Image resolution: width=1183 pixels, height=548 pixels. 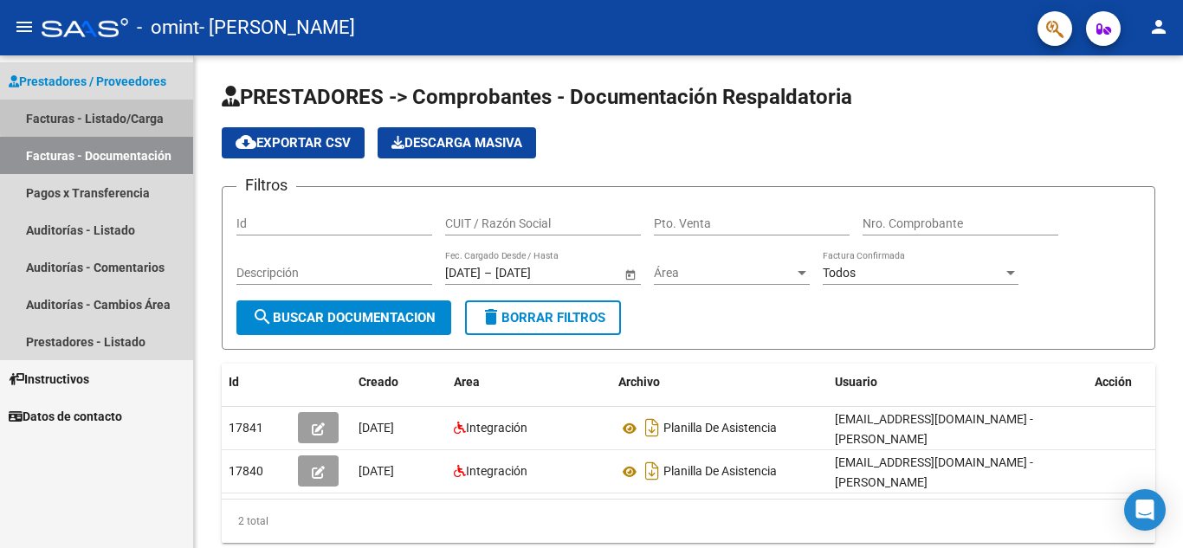 What do you see at coordinates (491, 317) in the screenshot?
I see `mat-icon: delete` at bounding box center [491, 317].